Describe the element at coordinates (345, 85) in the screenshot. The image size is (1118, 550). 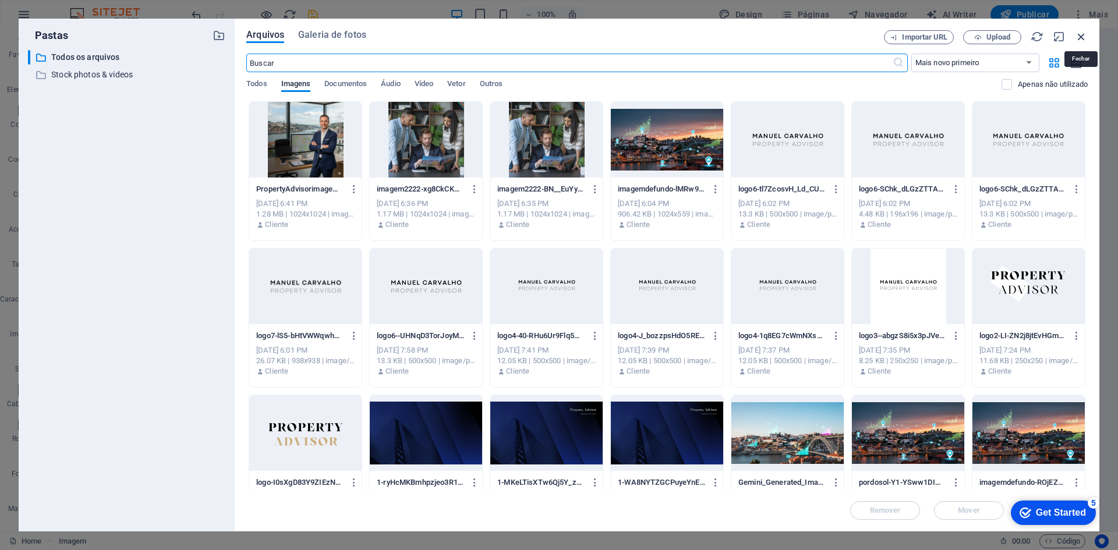
I see `span: Documentos` at that location.